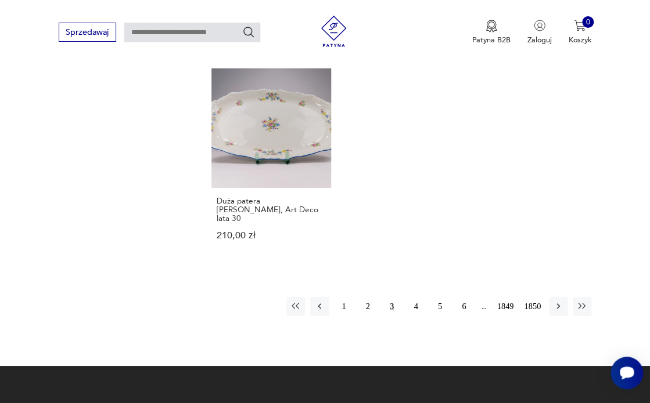 This screenshot has width=650, height=403. Describe the element at coordinates (532, 306) in the screenshot. I see `button: 1850` at that location.